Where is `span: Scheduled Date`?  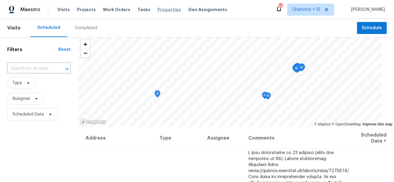 span: Scheduled Date is located at coordinates (28, 114).